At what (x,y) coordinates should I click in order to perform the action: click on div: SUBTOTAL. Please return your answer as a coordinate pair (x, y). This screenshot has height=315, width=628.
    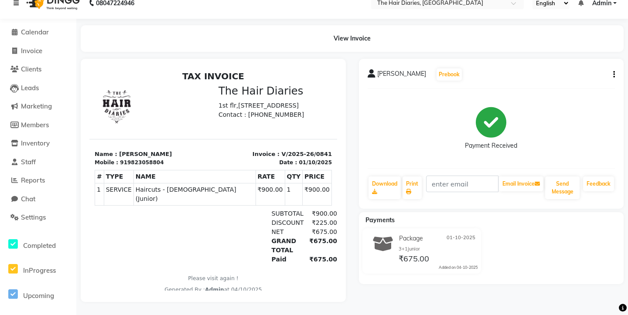
    Looking at the image, I should click on (194, 146).